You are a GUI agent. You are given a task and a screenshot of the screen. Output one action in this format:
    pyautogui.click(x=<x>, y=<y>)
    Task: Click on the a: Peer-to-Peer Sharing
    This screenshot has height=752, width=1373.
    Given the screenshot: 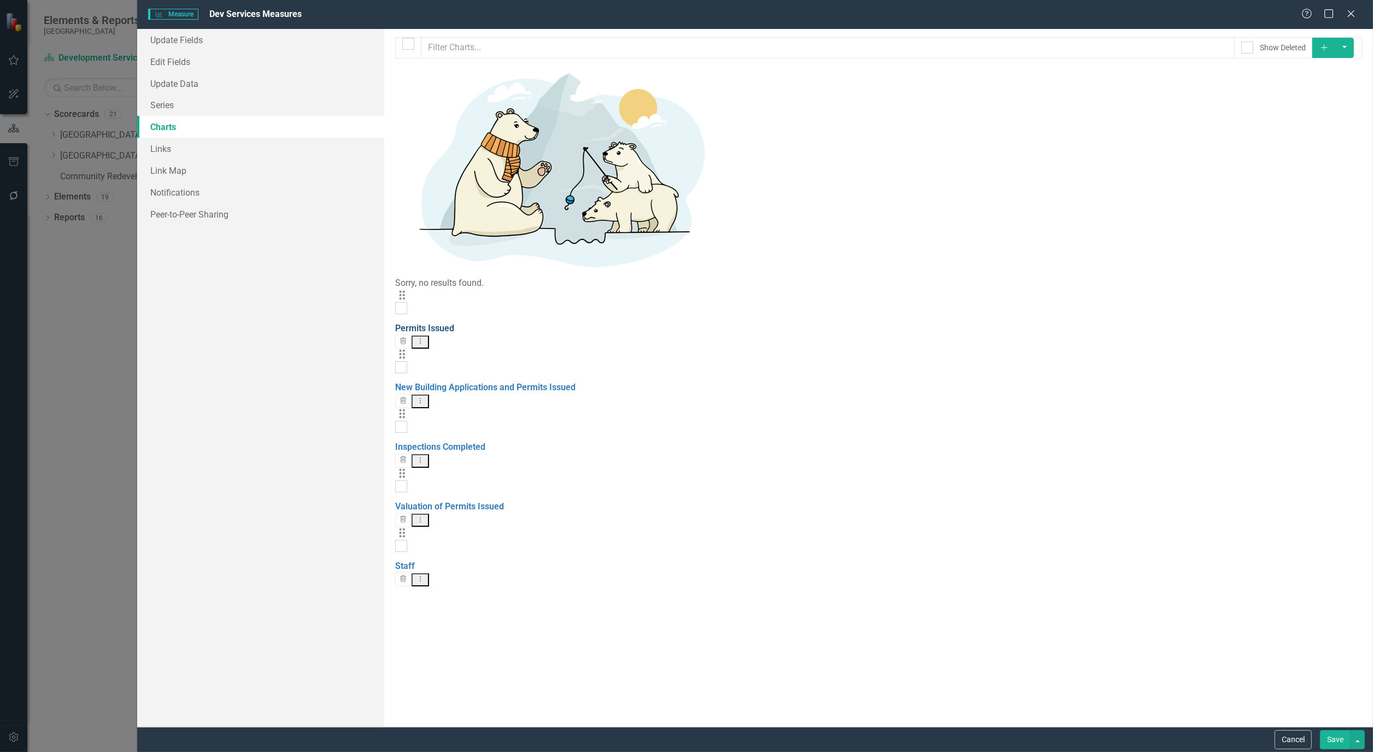 What is the action you would take?
    pyautogui.click(x=261, y=214)
    